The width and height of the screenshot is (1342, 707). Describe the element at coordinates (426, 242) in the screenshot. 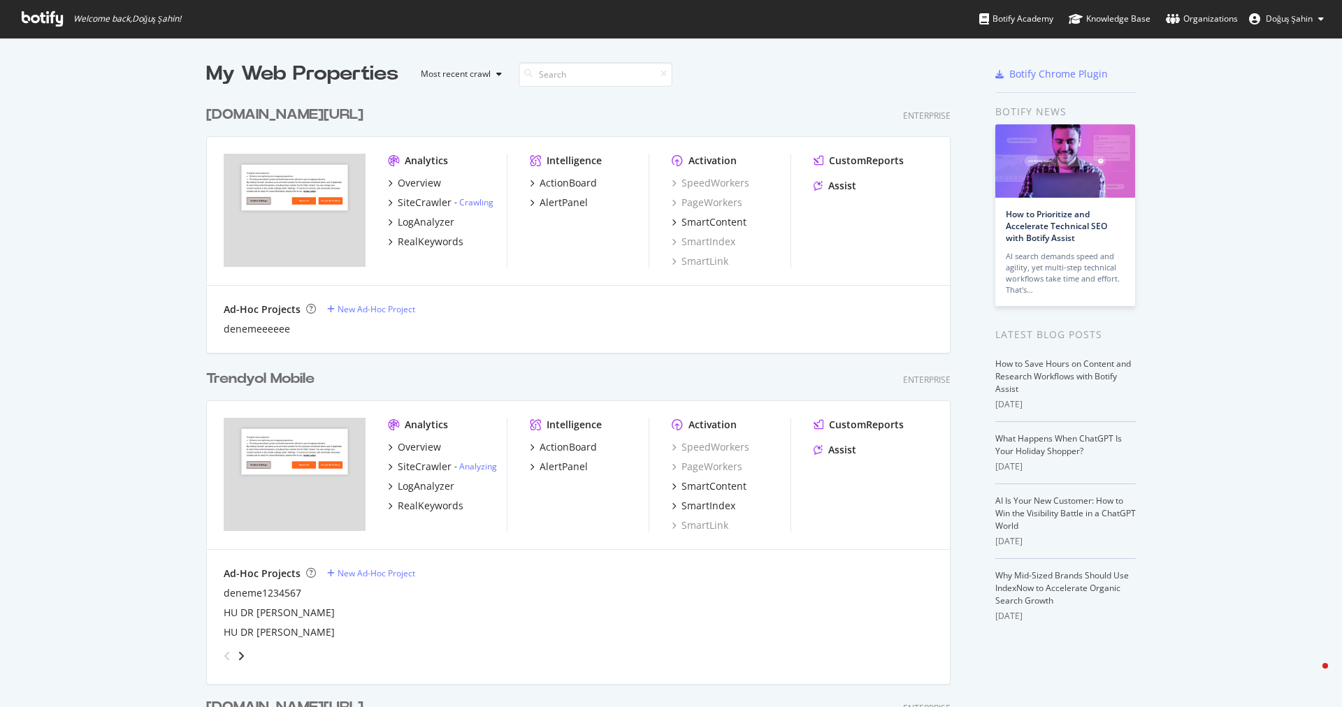

I see `a: RealKeywords` at that location.